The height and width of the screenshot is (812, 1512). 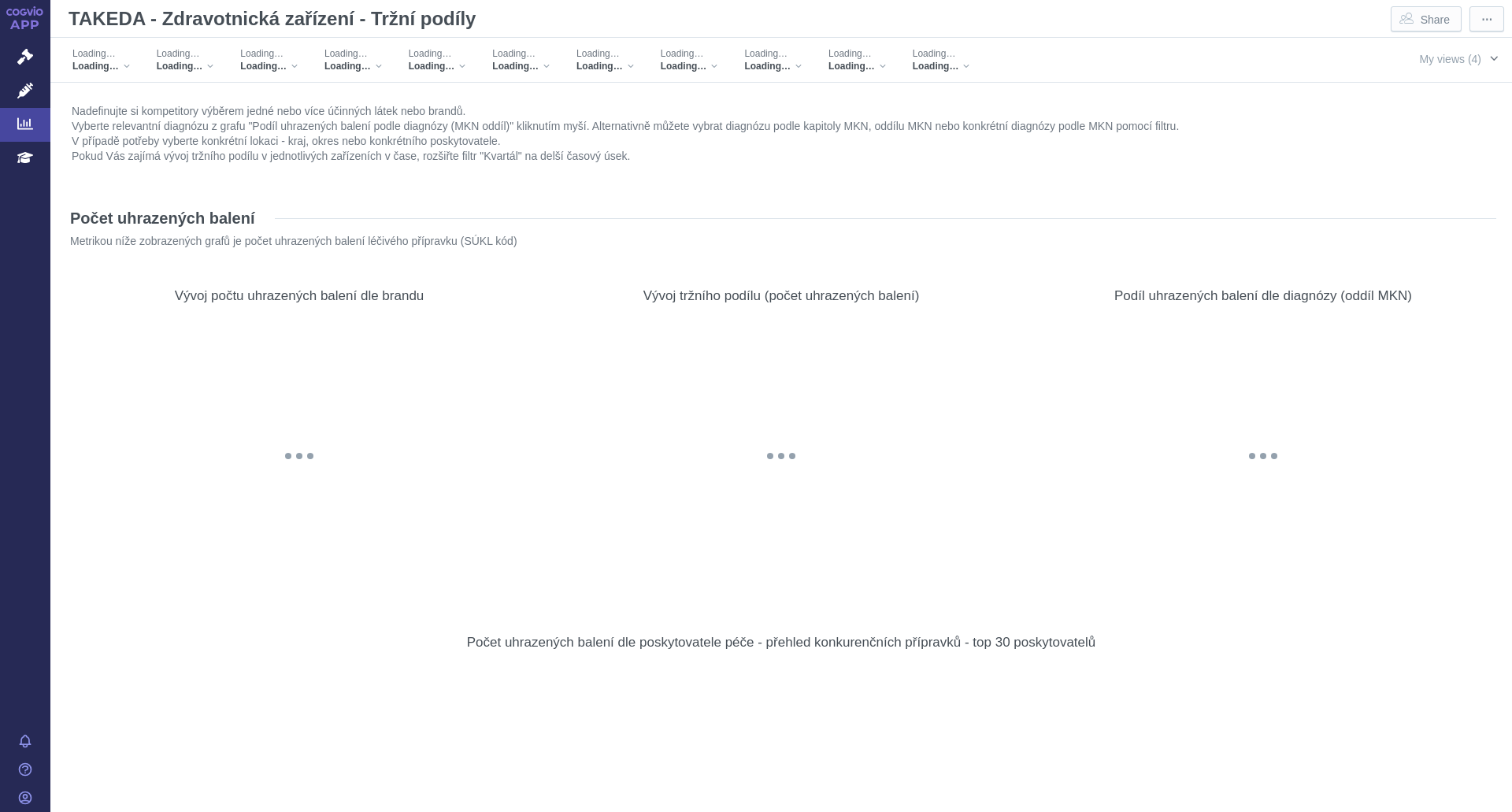 What do you see at coordinates (1450, 59) in the screenshot?
I see `span: My views (4)` at bounding box center [1450, 59].